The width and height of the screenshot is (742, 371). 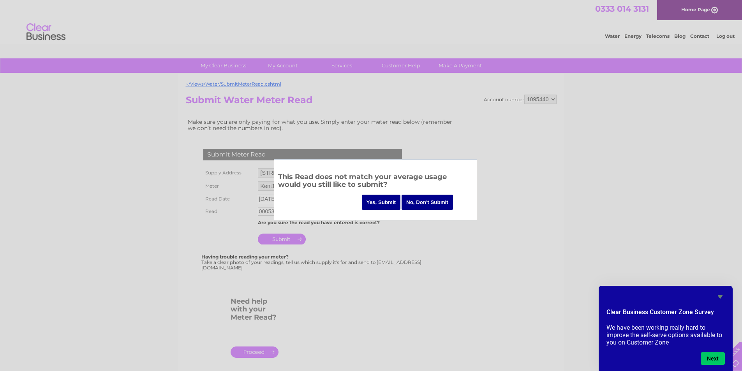 What do you see at coordinates (613, 36) in the screenshot?
I see `a: Water` at bounding box center [613, 36].